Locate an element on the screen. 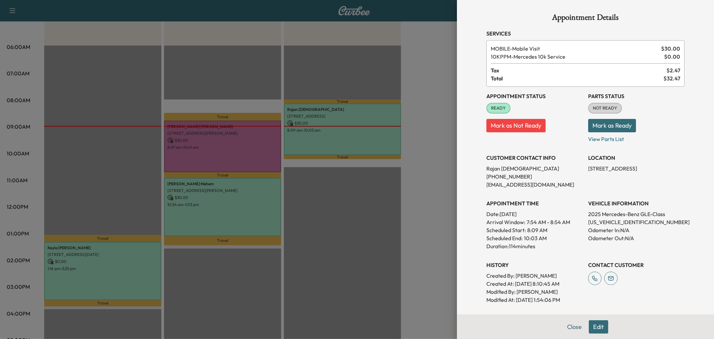 This screenshot has height=339, width=714. span: $ 32.47 is located at coordinates (672, 78).